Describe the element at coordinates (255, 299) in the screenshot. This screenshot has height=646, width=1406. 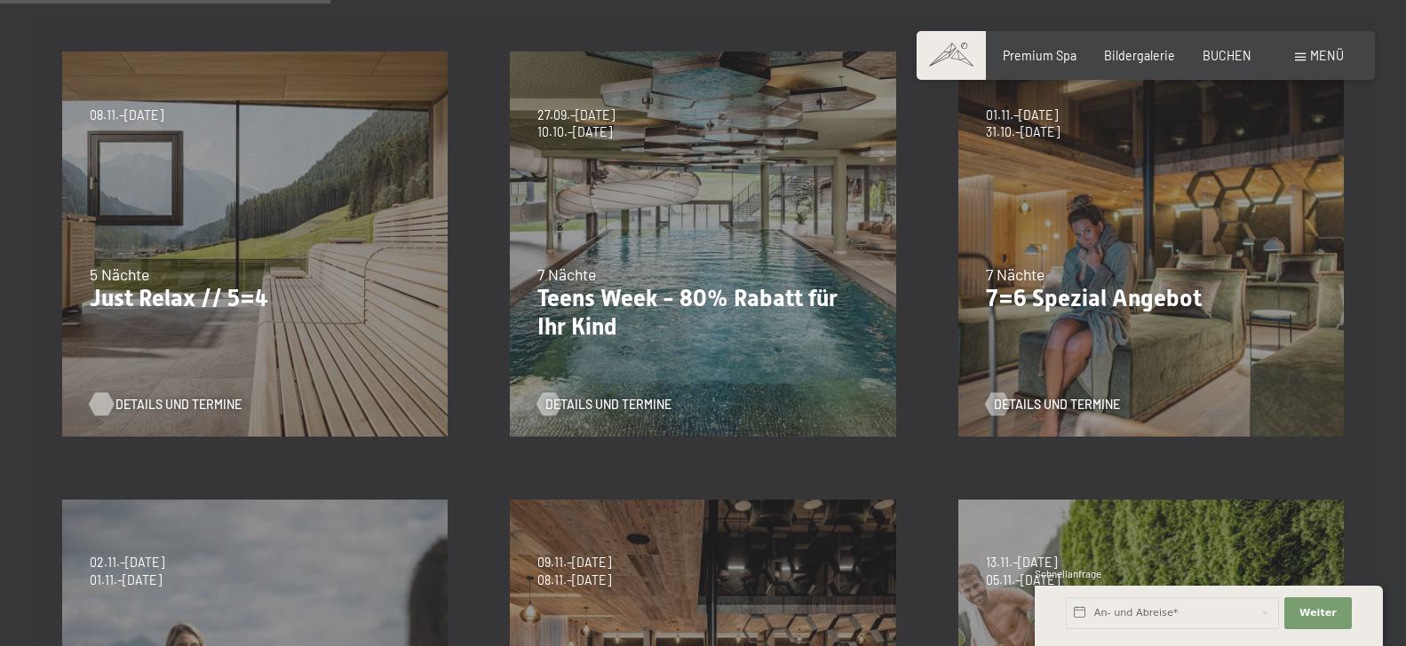
I see `p: Just Relax // 5=4` at that location.